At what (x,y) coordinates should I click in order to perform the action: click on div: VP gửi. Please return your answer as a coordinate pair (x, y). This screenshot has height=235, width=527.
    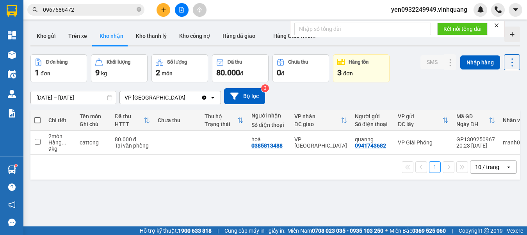
    Looking at the image, I should click on (420, 116).